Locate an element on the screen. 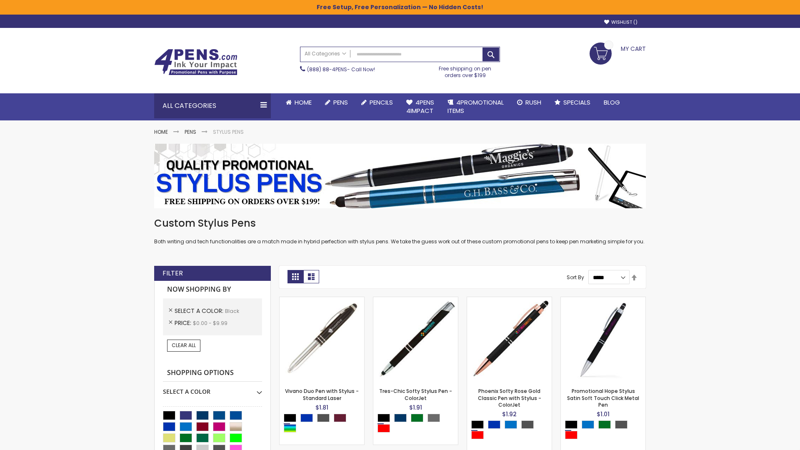  span: Rush is located at coordinates (533, 102).